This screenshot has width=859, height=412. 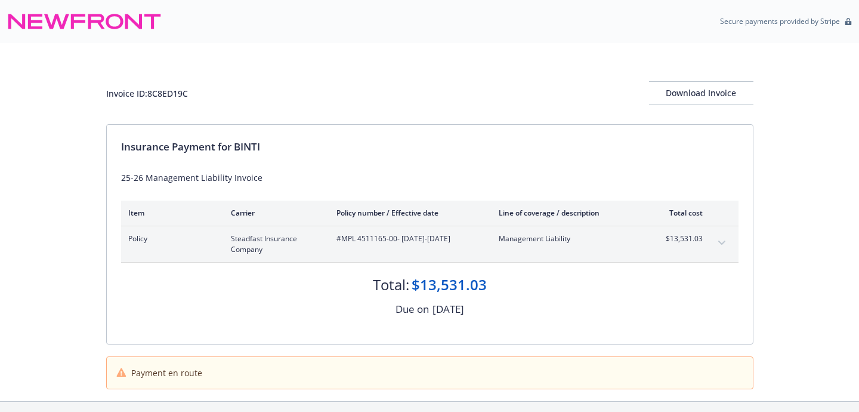 I want to click on button: expand content, so click(x=722, y=243).